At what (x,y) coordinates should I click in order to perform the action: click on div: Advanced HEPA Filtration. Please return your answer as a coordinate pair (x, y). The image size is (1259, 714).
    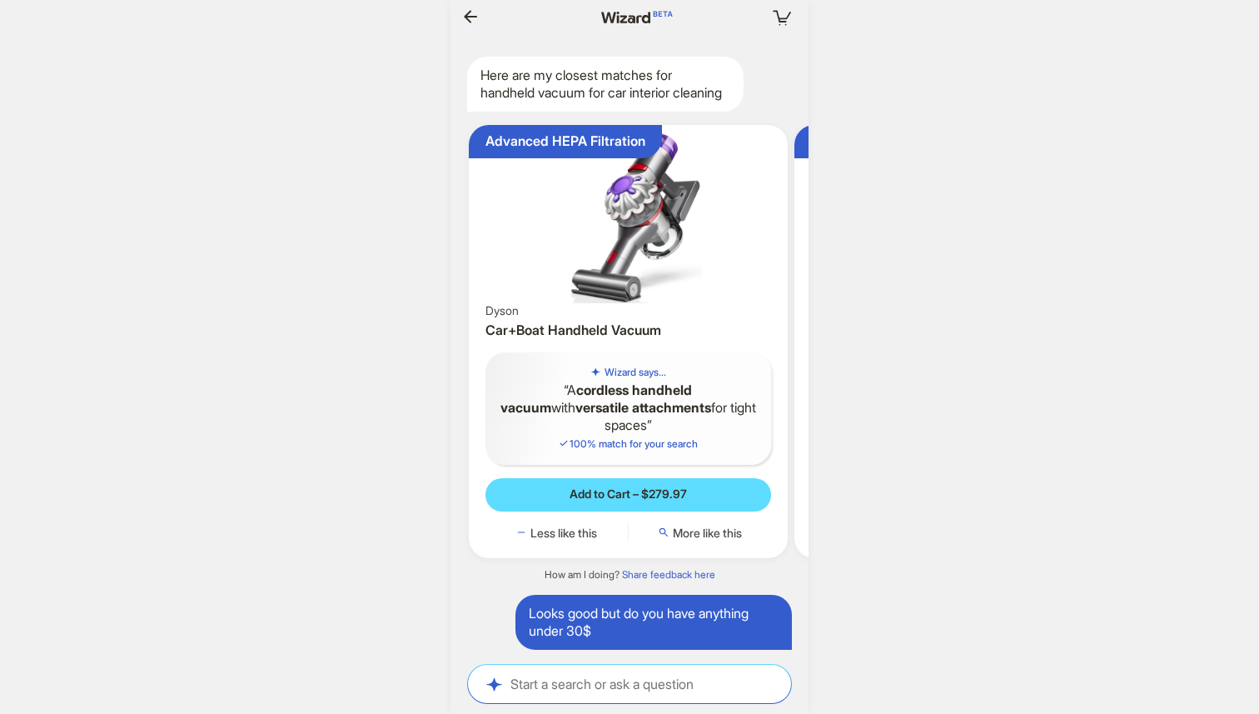
    Looking at the image, I should click on (565, 141).